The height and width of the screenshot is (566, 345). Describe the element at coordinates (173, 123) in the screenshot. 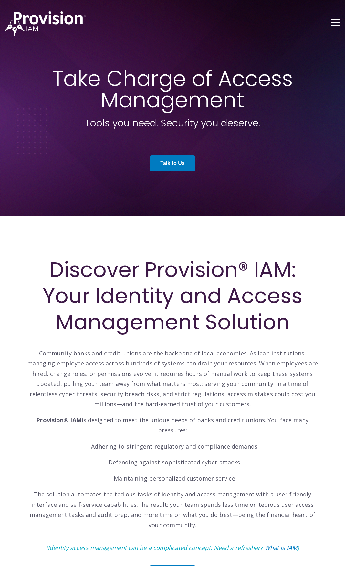

I see `span: Tools you need. Security you deserve.` at that location.